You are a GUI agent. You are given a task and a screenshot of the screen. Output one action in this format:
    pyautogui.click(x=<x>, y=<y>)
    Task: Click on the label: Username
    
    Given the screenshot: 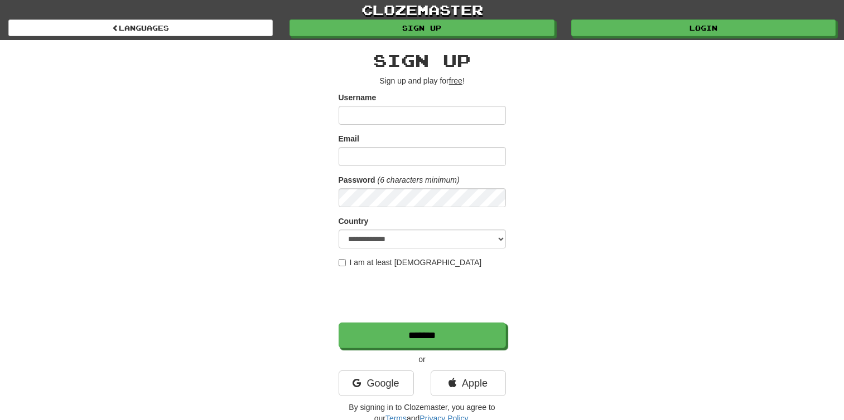 What is the action you would take?
    pyautogui.click(x=357, y=98)
    